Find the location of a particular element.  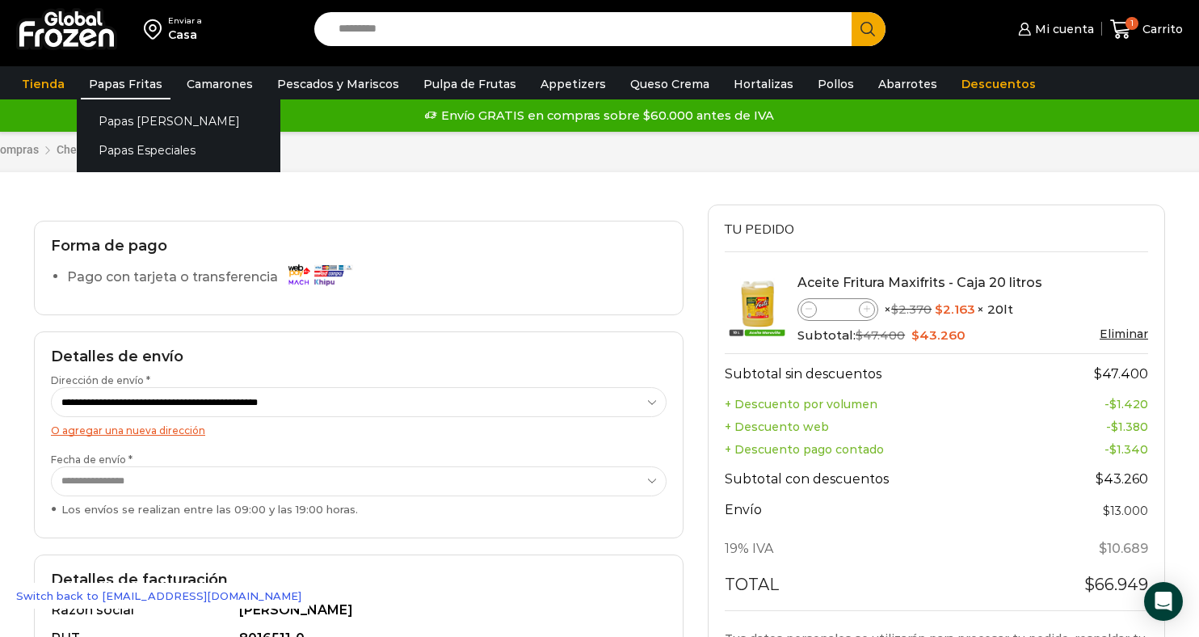

th: Envío is located at coordinates (879, 514).